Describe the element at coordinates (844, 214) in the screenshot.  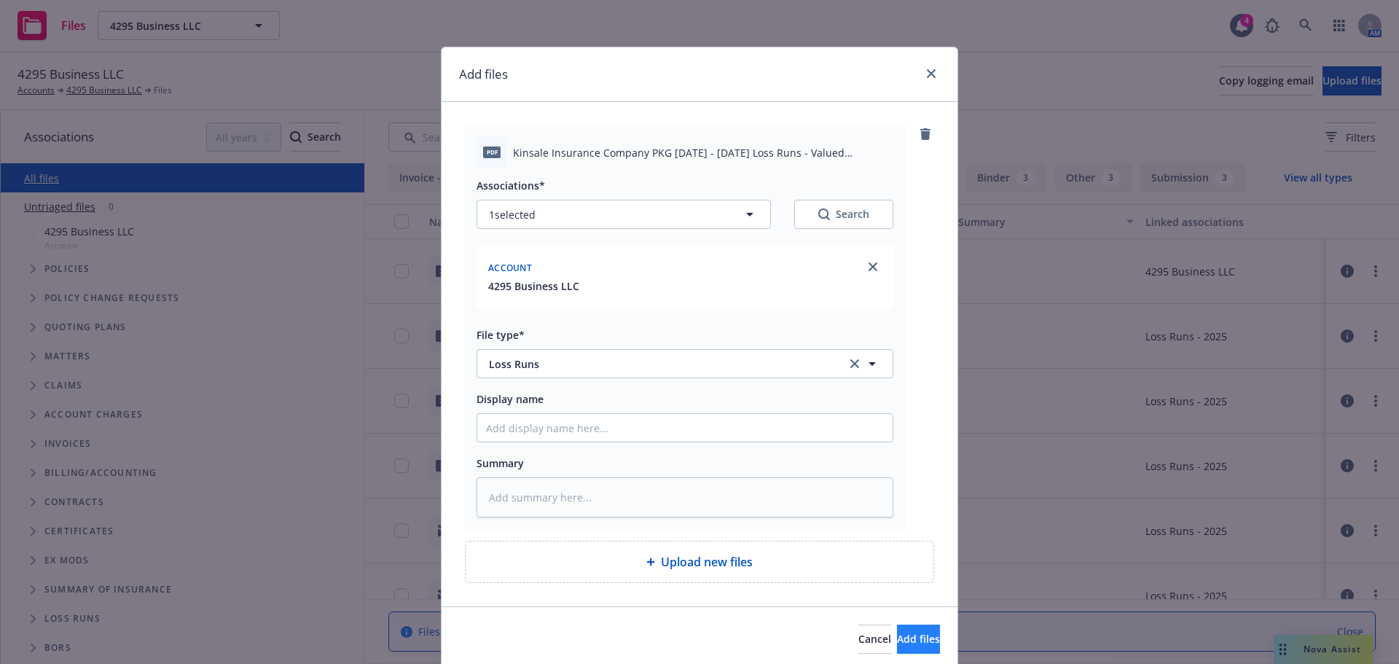
I see `div: Search` at that location.